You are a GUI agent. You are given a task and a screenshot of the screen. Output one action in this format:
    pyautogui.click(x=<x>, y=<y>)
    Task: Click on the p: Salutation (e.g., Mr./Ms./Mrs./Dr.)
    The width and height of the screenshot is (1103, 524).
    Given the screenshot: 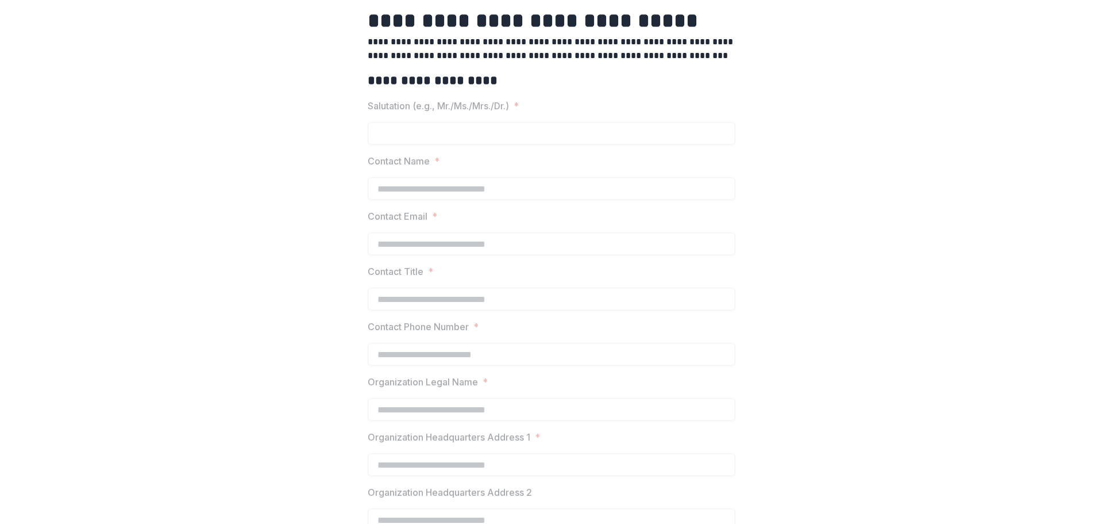 What is the action you would take?
    pyautogui.click(x=439, y=106)
    